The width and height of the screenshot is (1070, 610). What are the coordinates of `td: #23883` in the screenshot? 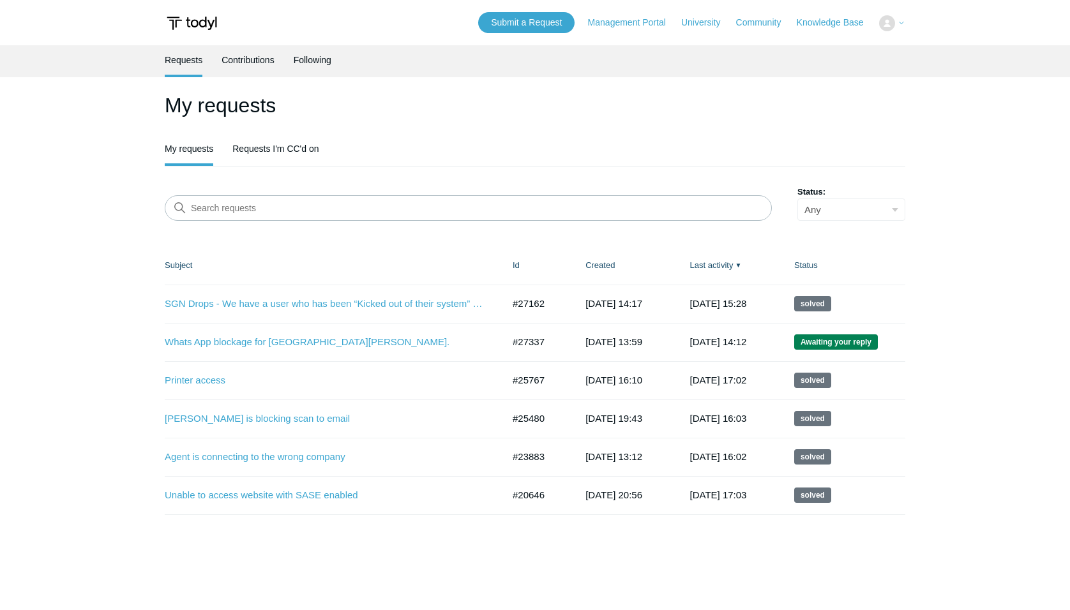 It's located at (536, 457).